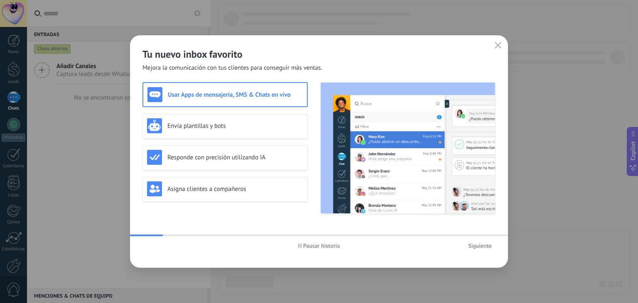 The height and width of the screenshot is (303, 638). I want to click on button: Pausar historia, so click(319, 246).